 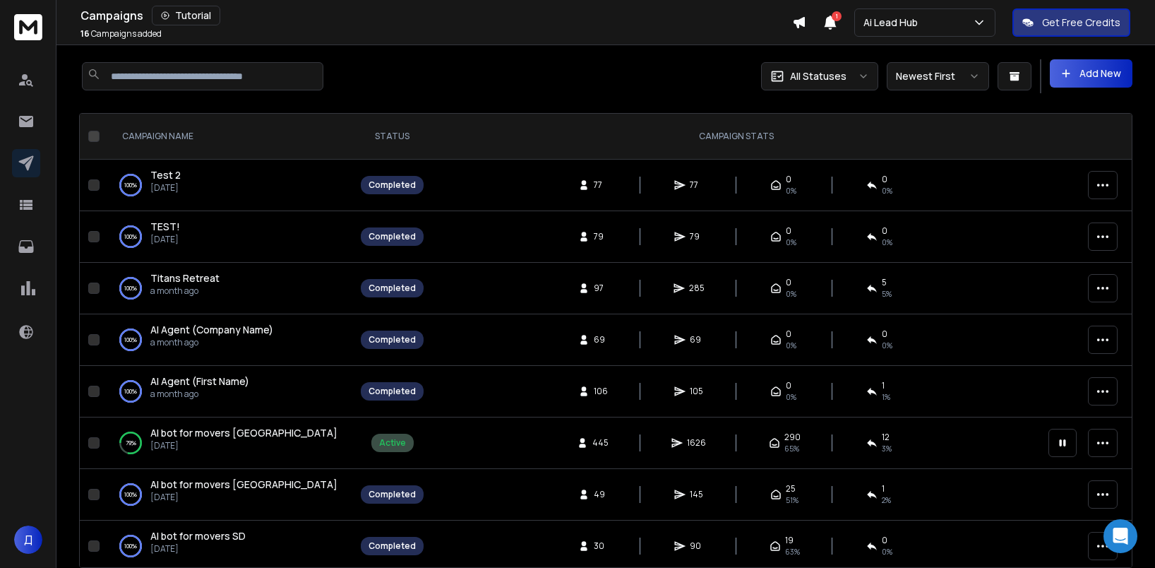 What do you see at coordinates (601, 288) in the screenshot?
I see `span: 97` at bounding box center [601, 288].